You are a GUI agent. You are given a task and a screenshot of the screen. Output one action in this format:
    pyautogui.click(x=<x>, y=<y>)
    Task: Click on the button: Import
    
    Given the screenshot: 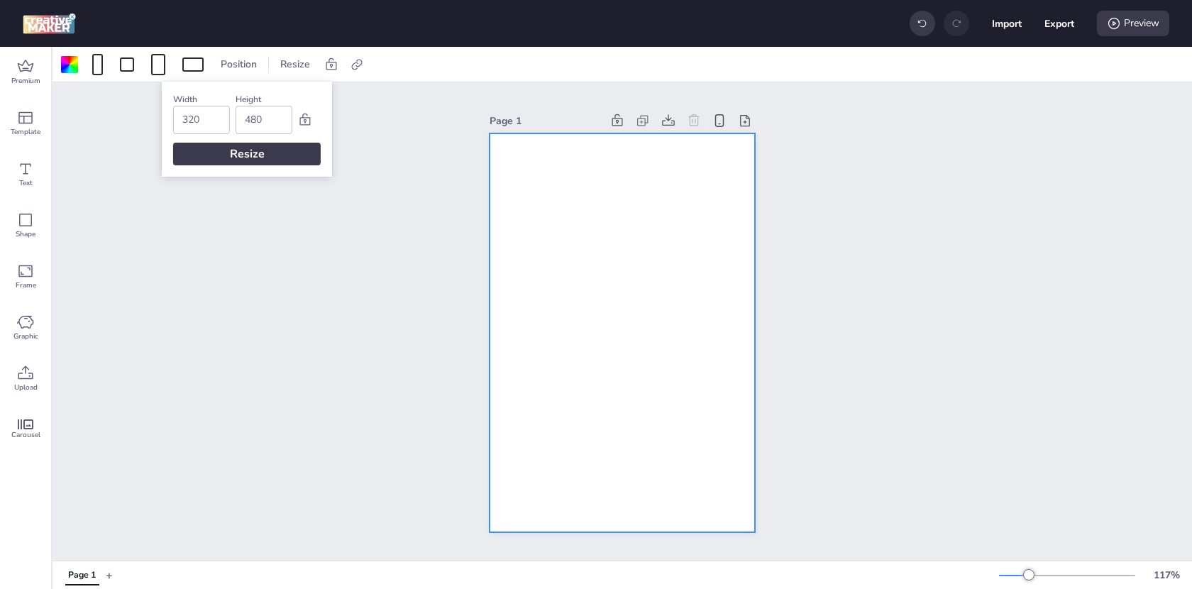 What is the action you would take?
    pyautogui.click(x=1007, y=23)
    